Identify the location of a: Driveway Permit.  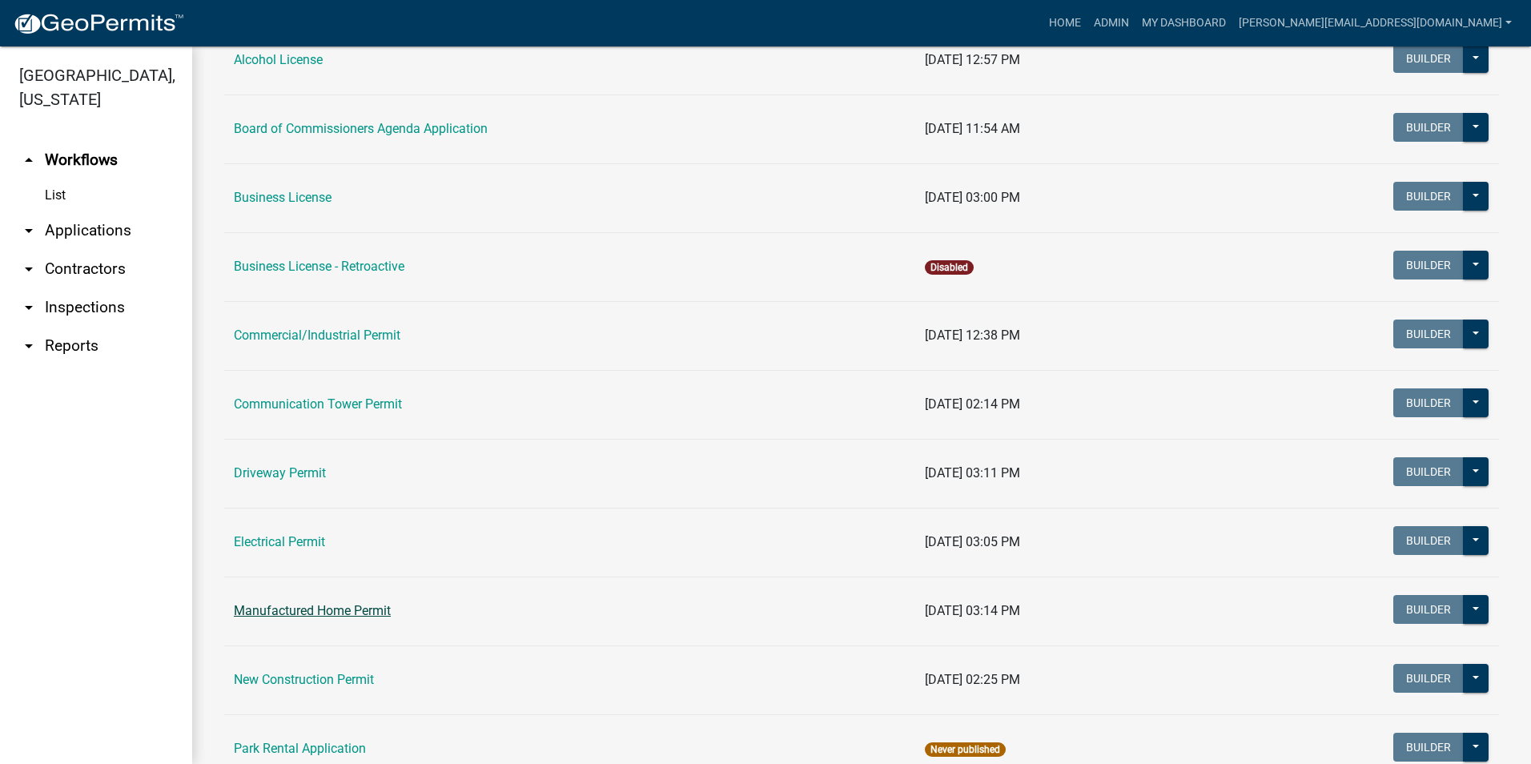
(279, 472).